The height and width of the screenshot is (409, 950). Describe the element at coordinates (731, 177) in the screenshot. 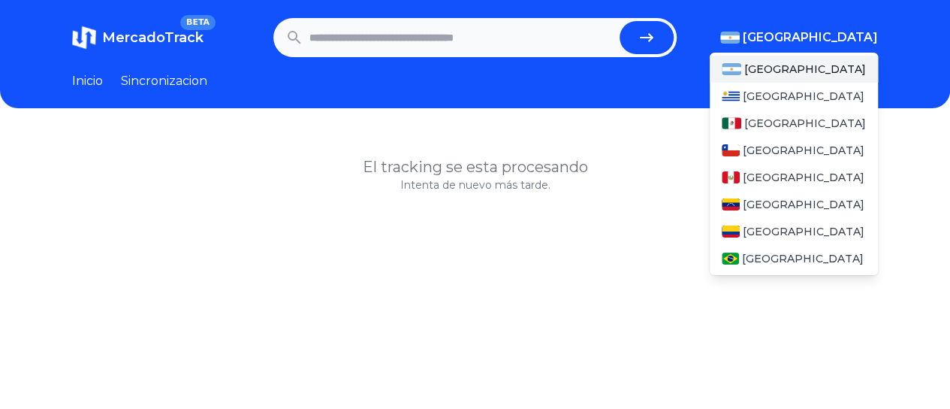

I see `img: Peru` at that location.